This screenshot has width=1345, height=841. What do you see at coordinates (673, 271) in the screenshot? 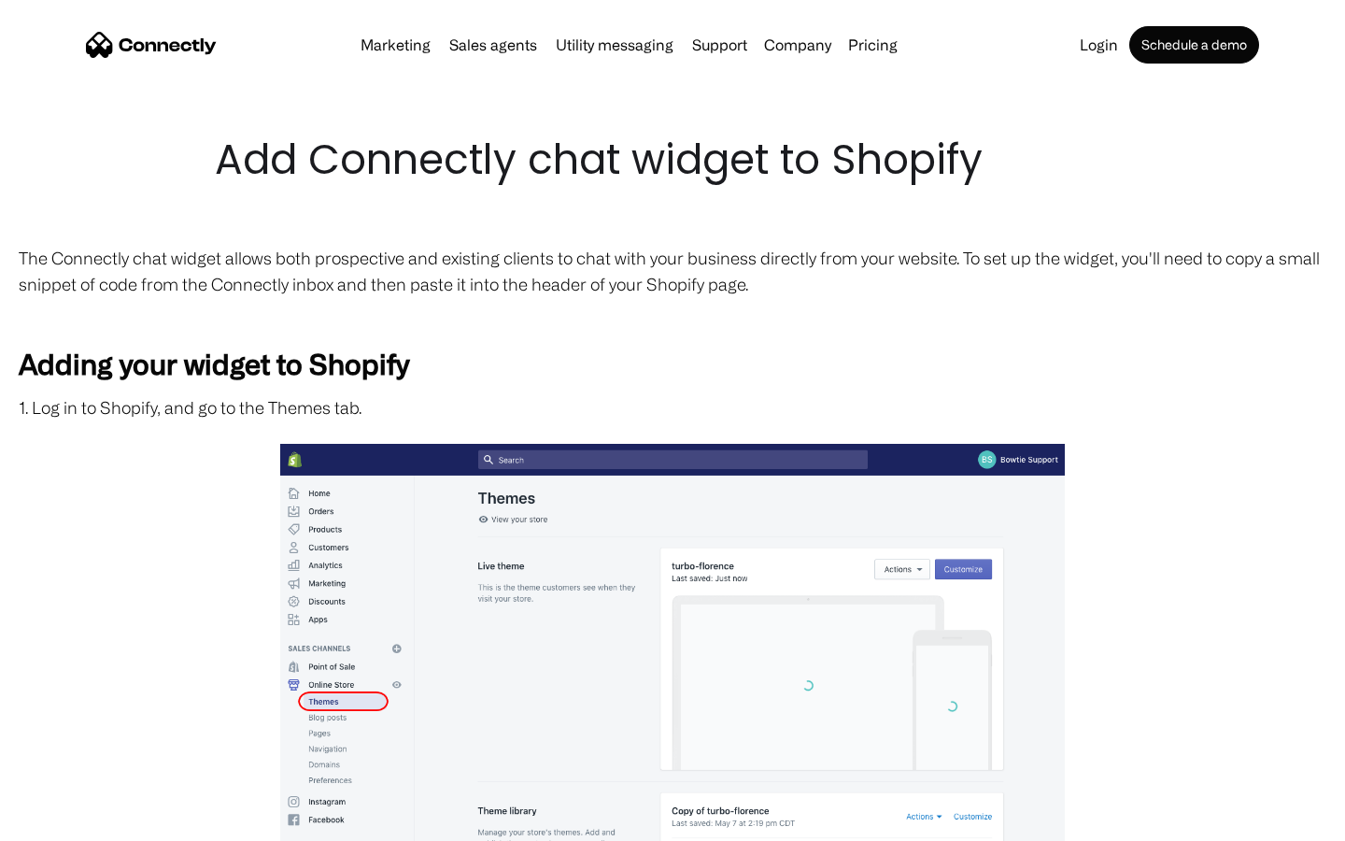
I see `p: The Connectly chat widget allows both prospective and existing clients to chat with your business...` at bounding box center [673, 271].